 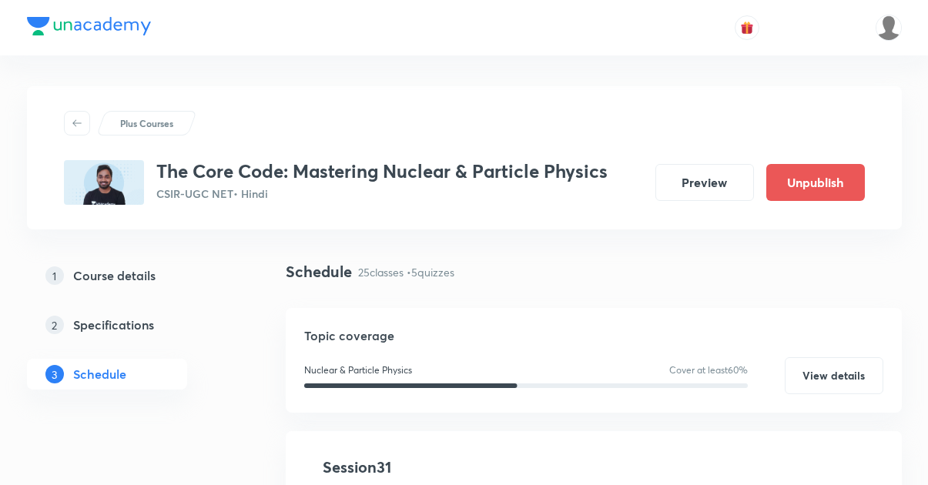 What do you see at coordinates (55, 276) in the screenshot?
I see `p: 1` at bounding box center [55, 276].